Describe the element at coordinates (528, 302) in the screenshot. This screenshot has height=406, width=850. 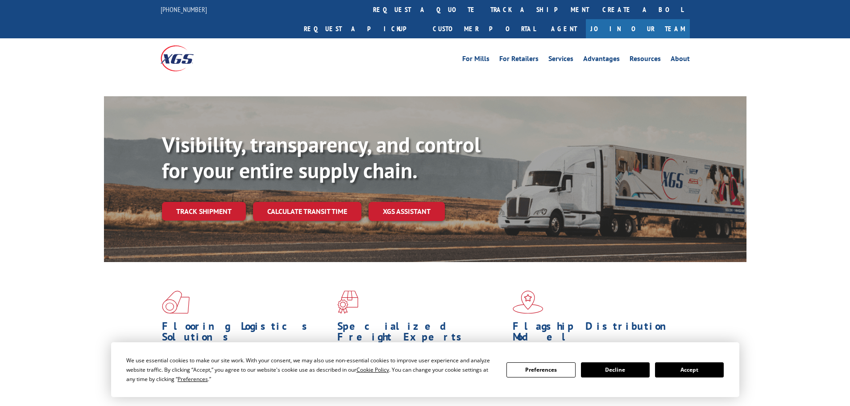
I see `img: xgs-icon-flagship-distribution-model-red` at that location.